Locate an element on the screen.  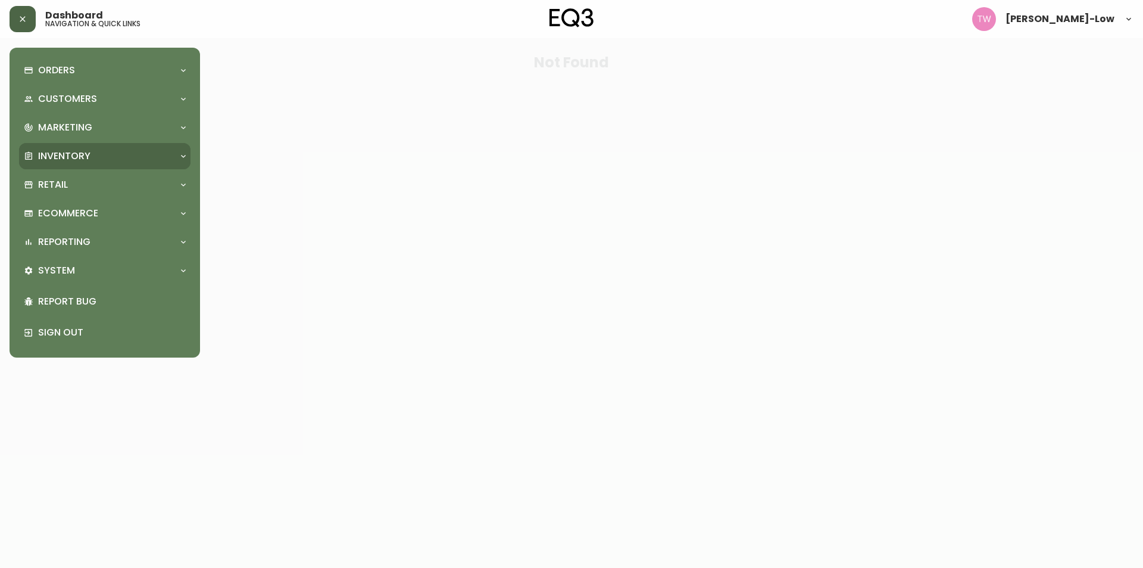
p: Customers is located at coordinates (67, 99).